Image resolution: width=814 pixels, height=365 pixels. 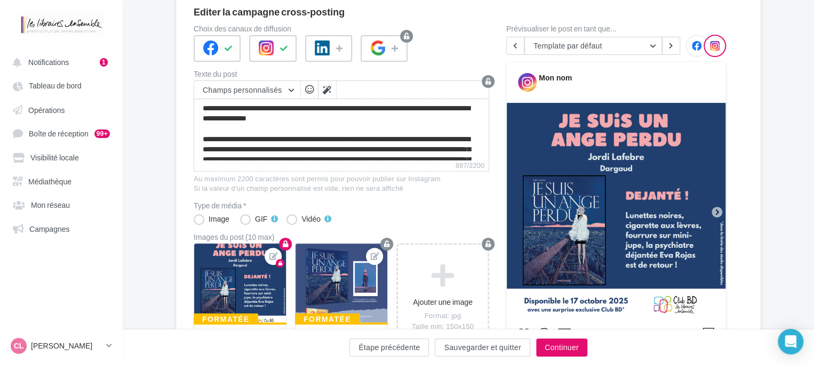 I want to click on span: Boîte de réception, so click(x=59, y=133).